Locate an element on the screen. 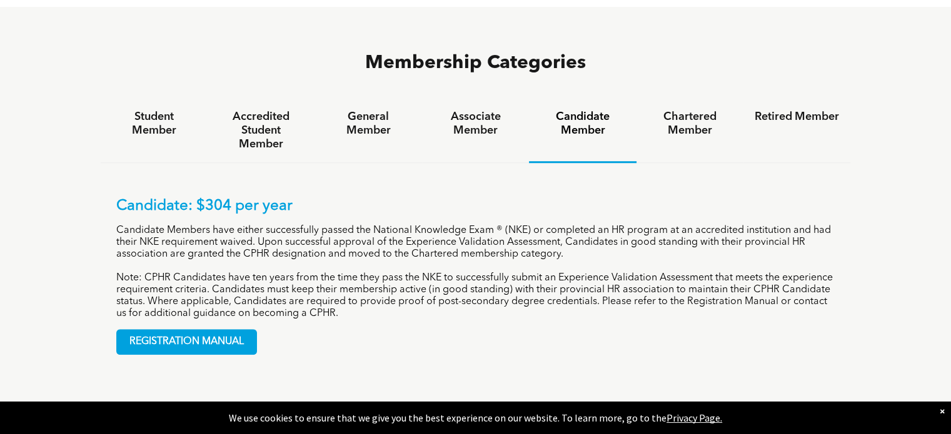  h4: Chartered Member is located at coordinates (690, 124).